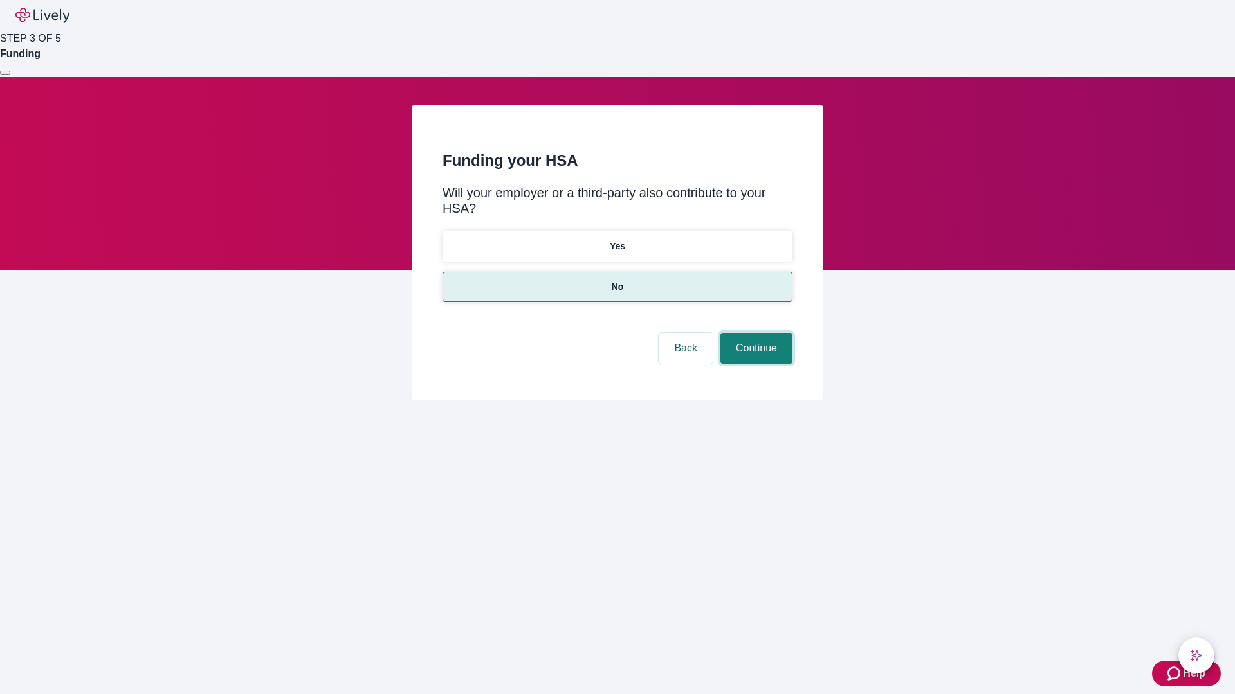  I want to click on button: Continue, so click(756, 348).